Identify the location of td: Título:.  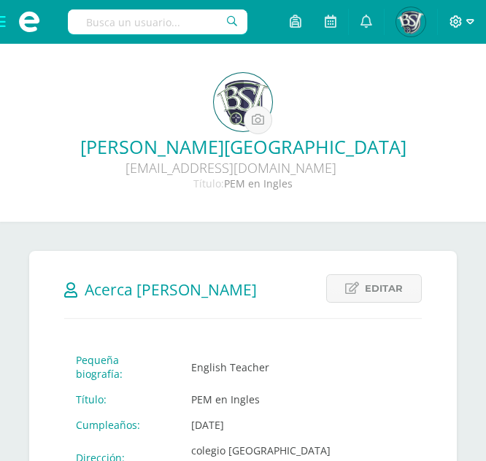
(122, 399).